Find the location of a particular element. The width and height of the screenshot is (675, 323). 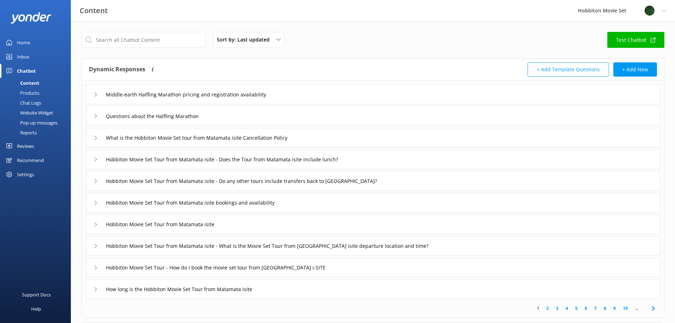

a: Reports is located at coordinates (38, 133).